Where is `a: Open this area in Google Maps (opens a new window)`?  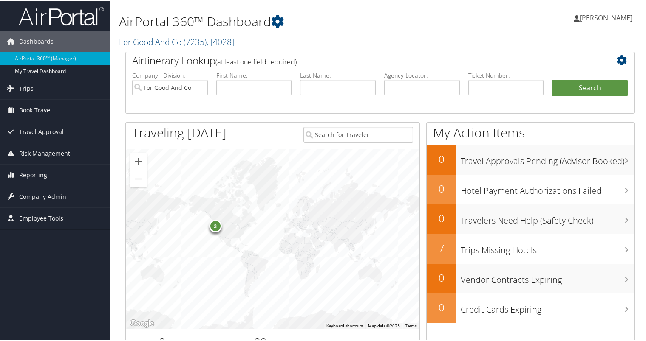 a: Open this area in Google Maps (opens a new window) is located at coordinates (142, 323).